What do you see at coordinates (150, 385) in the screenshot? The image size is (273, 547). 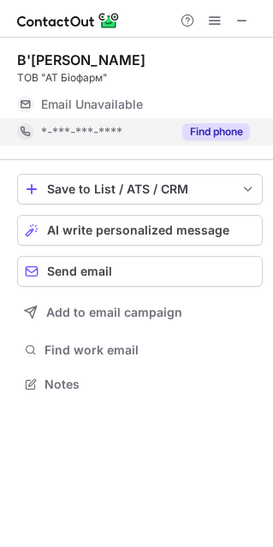 I see `span: Notes` at bounding box center [150, 385].